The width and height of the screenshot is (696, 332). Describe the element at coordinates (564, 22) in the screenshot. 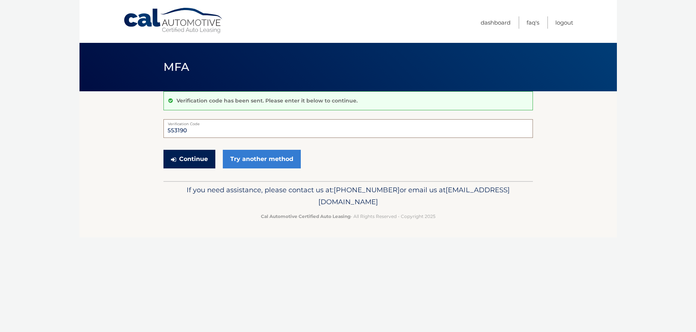

I see `a: Logout` at that location.